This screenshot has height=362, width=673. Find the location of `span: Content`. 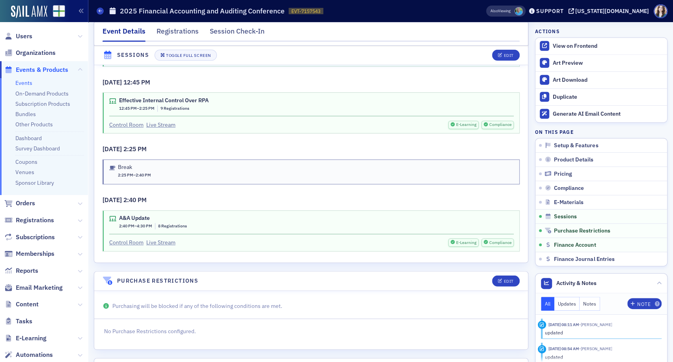

span: Content is located at coordinates (27, 304).